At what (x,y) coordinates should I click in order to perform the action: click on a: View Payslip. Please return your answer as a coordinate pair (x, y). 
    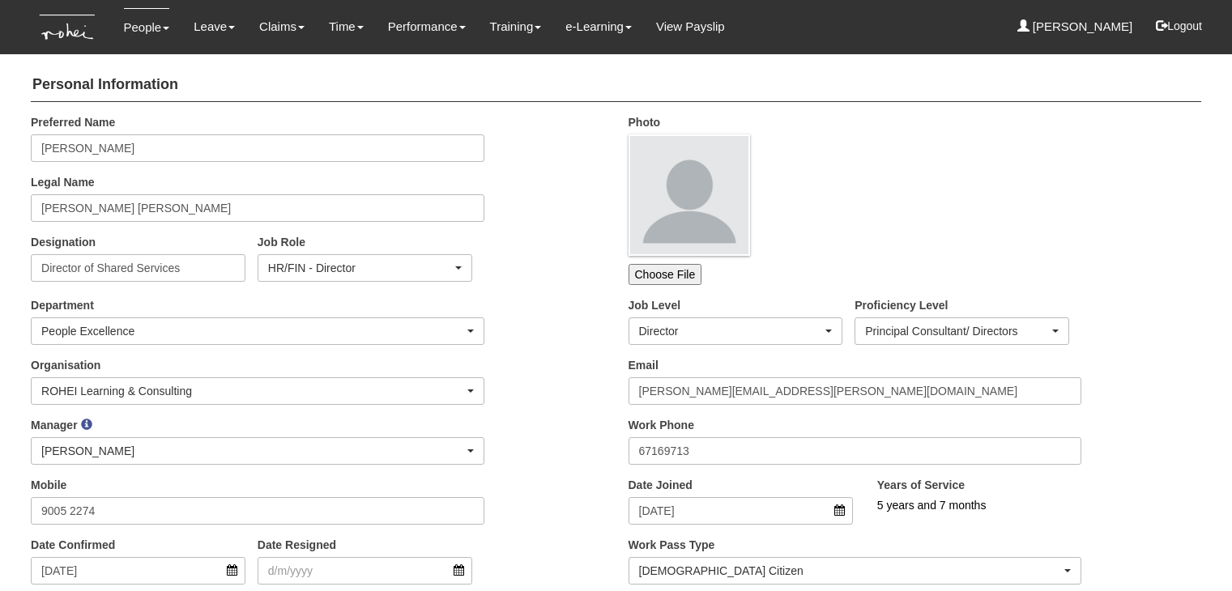
    Looking at the image, I should click on (690, 27).